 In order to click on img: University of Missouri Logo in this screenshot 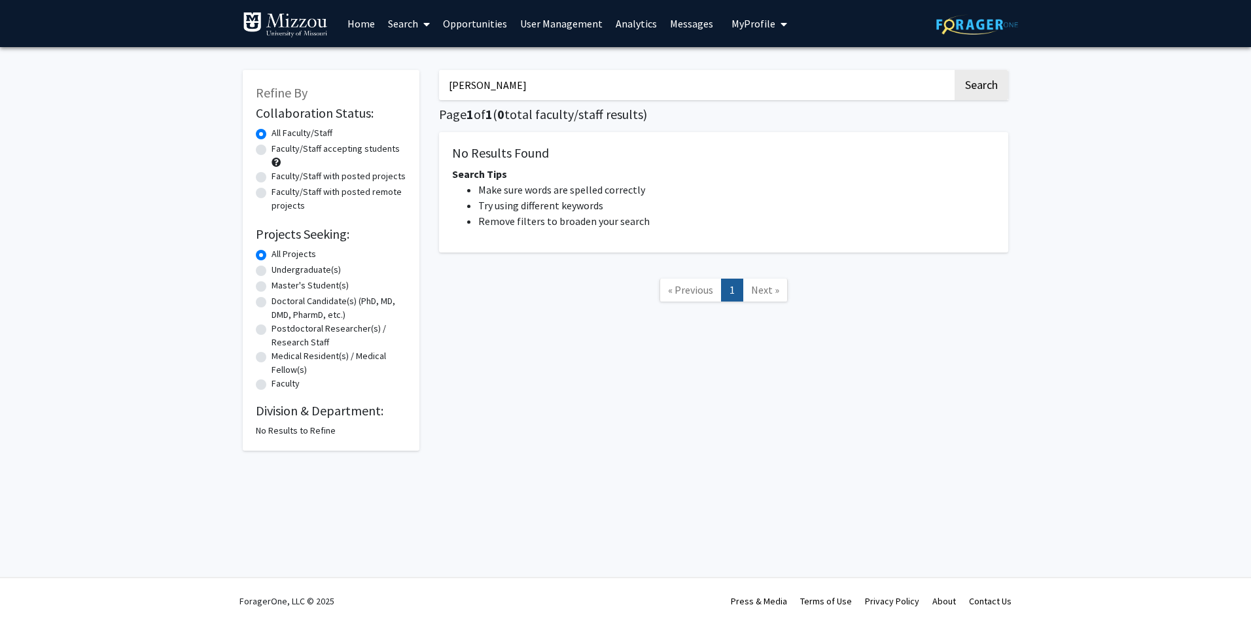, I will do `click(285, 25)`.